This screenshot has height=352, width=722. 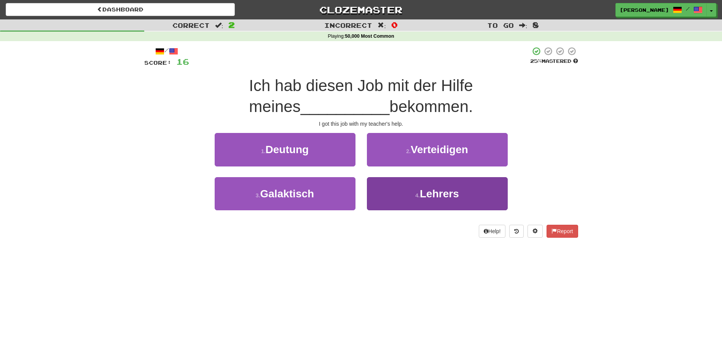 What do you see at coordinates (439, 149) in the screenshot?
I see `span: Verteidigen` at bounding box center [439, 149].